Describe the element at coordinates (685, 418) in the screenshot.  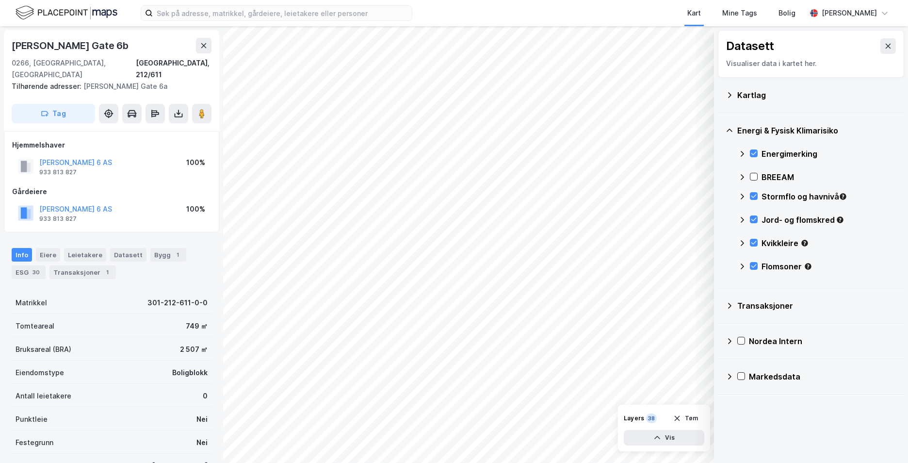
I see `button: Tøm` at that location.